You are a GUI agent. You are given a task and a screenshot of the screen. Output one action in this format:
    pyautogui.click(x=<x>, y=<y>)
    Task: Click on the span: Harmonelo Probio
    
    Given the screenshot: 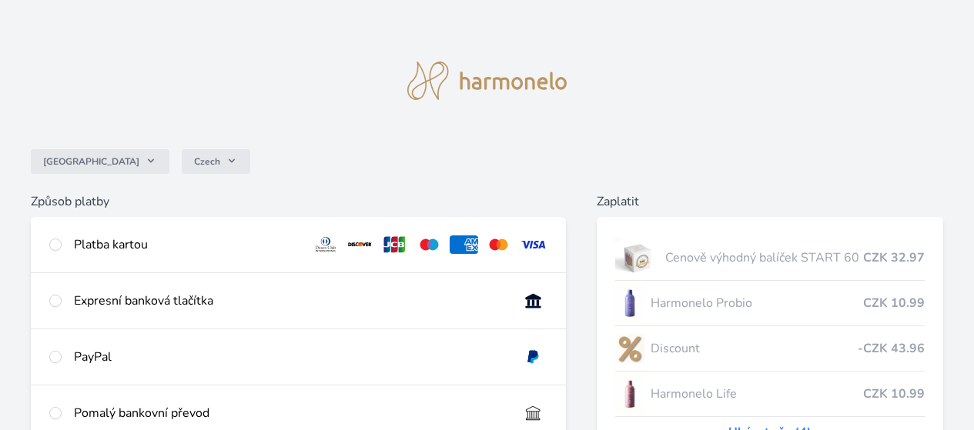 What is the action you would take?
    pyautogui.click(x=757, y=303)
    